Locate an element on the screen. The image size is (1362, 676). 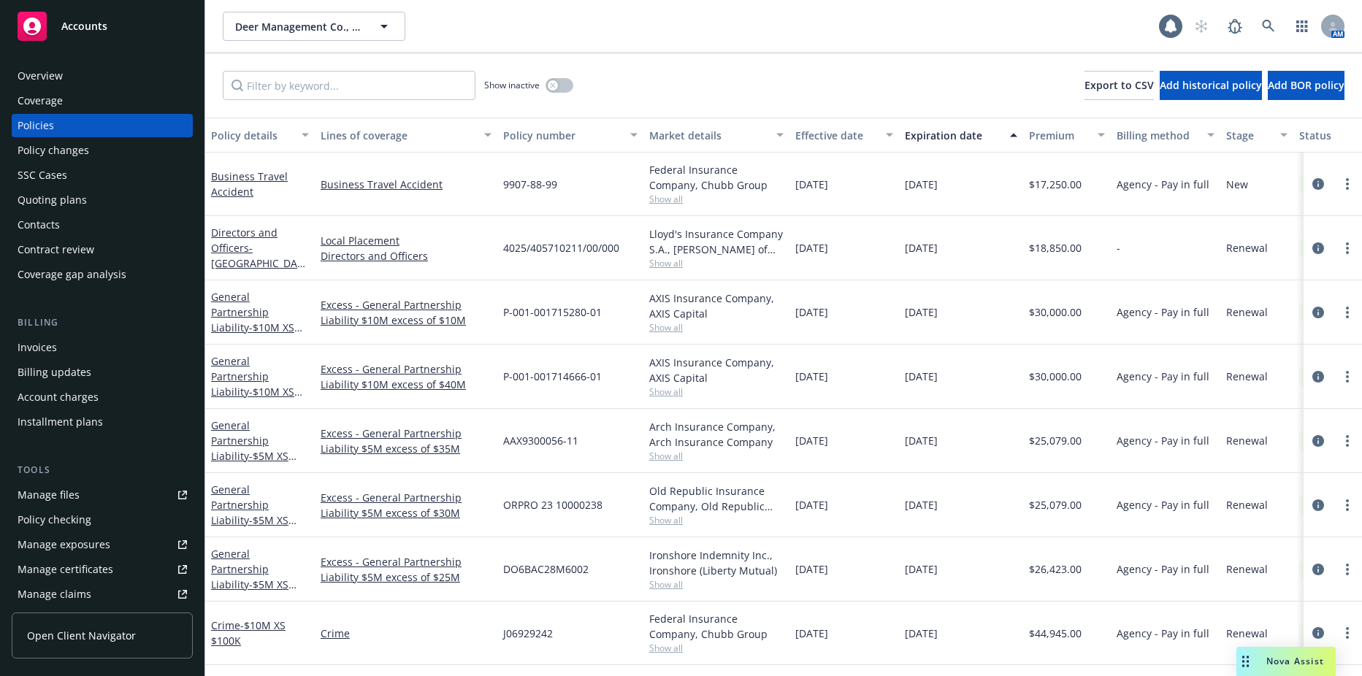
div: Old Republic Insurance Company, Old Republic General Insurance Group is located at coordinates (716, 499).